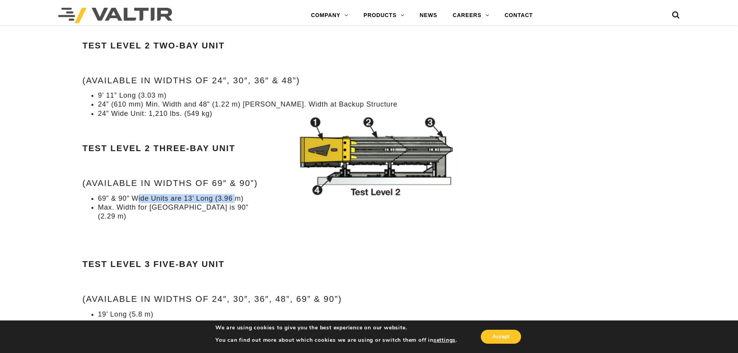  What do you see at coordinates (284, 114) in the screenshot?
I see `li: 24” Wide Unit: 1,210 lbs. (549 kg)` at bounding box center [284, 114].